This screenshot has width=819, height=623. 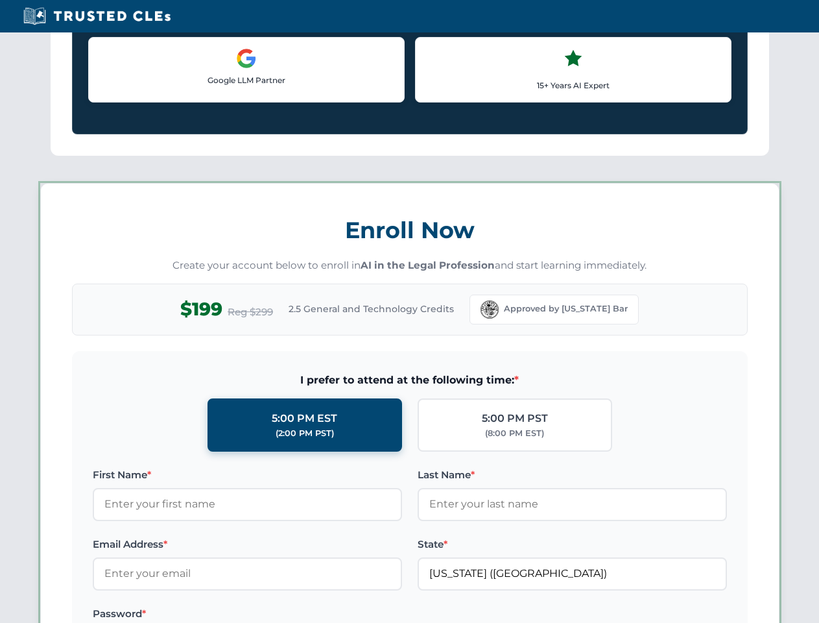 I want to click on img: Trusted CLEs, so click(x=97, y=16).